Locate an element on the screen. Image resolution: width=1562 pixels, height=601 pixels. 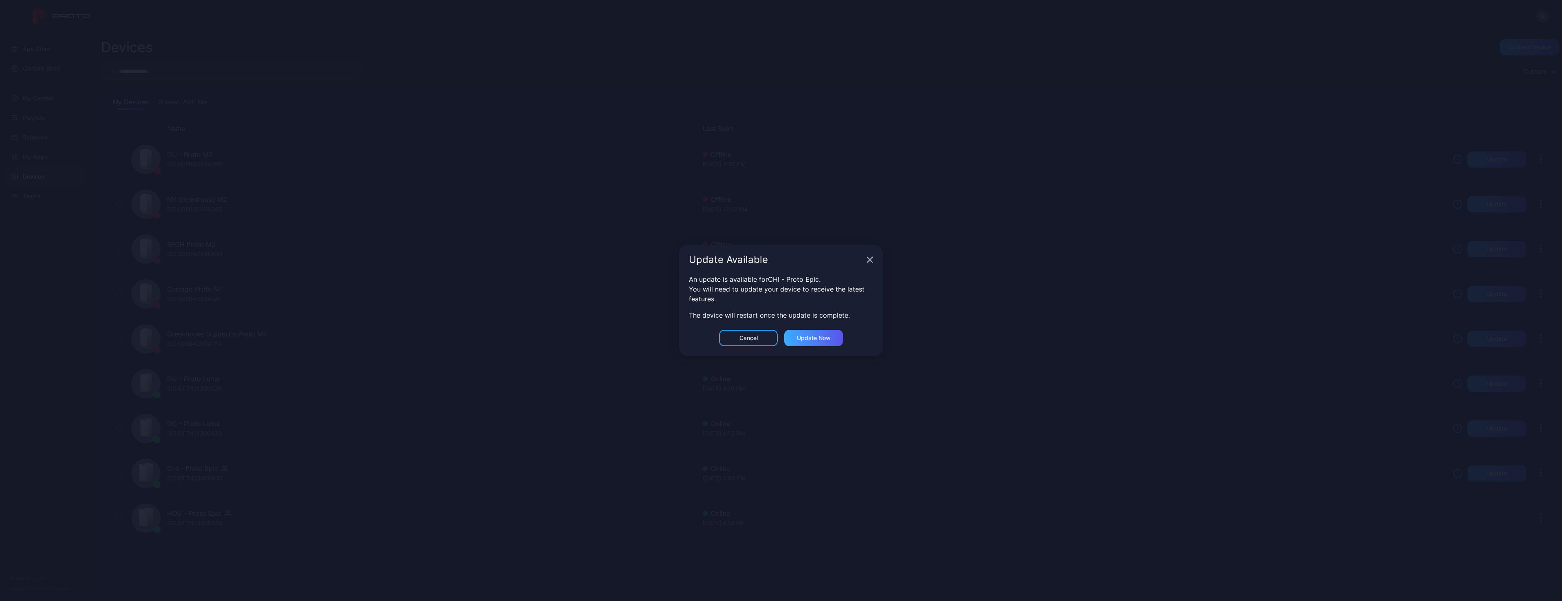
div: The device will restart once the update is complete. is located at coordinates (781, 315).